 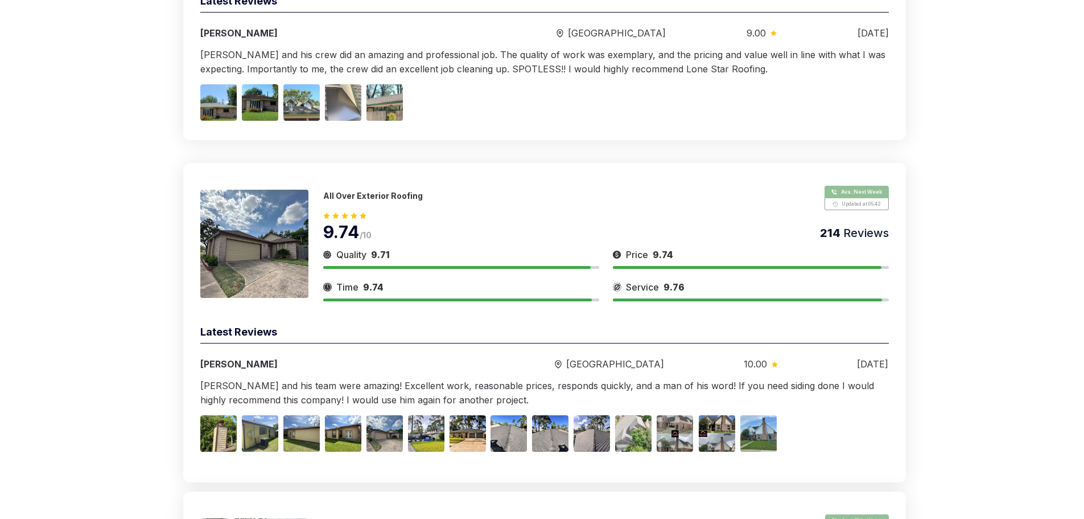 What do you see at coordinates (509, 433) in the screenshot?
I see `img: Image 8` at bounding box center [509, 433].